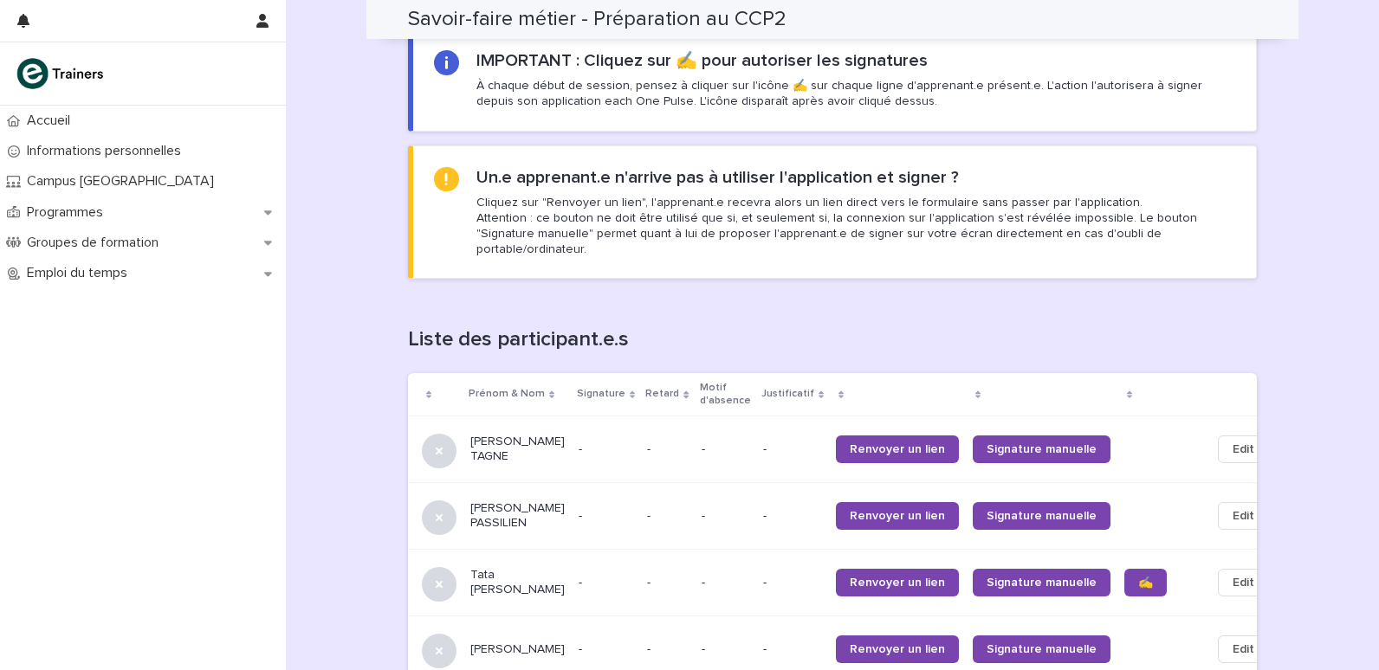 Image resolution: width=1379 pixels, height=670 pixels. I want to click on p: Cliquez sur "Renvoyer un lien", l'apprenant.e recevra alors un lien direct vers le formulaire san..., so click(856, 226).